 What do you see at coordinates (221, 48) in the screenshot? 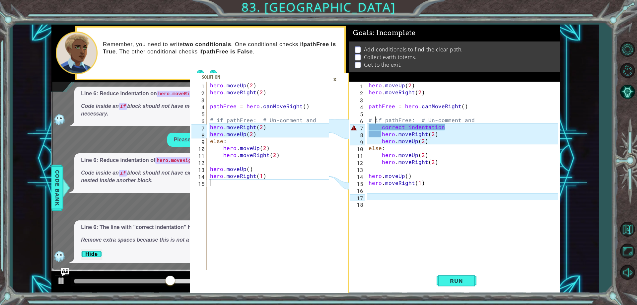
I see `p: Remember, you need to write . One conditional checks if . The other conditional checks if .` at bounding box center [221, 48].